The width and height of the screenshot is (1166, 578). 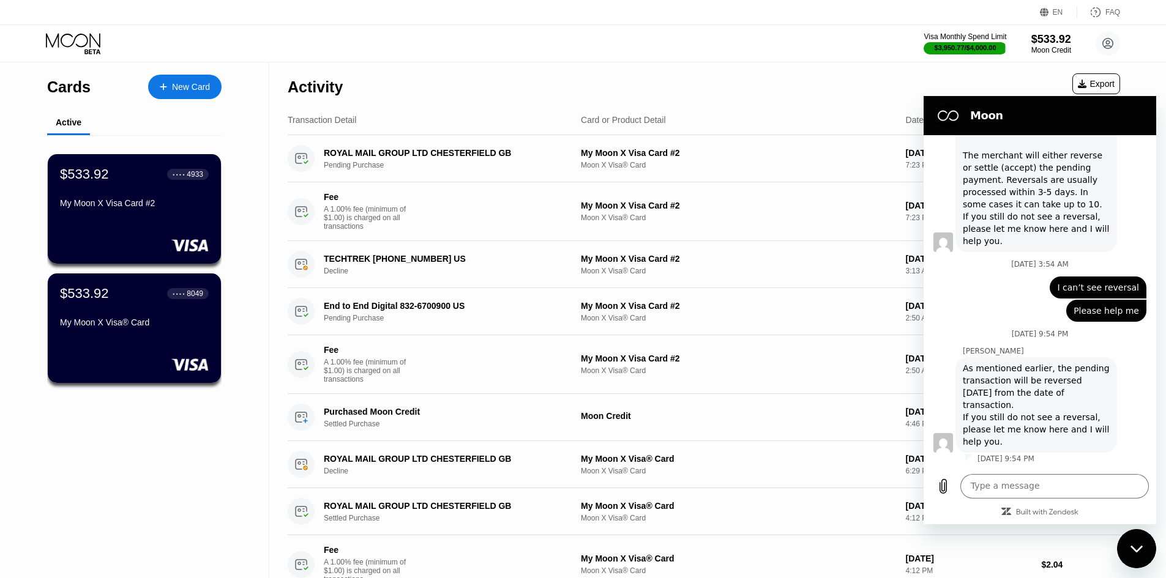 I want to click on div: Transaction Detail, so click(x=322, y=120).